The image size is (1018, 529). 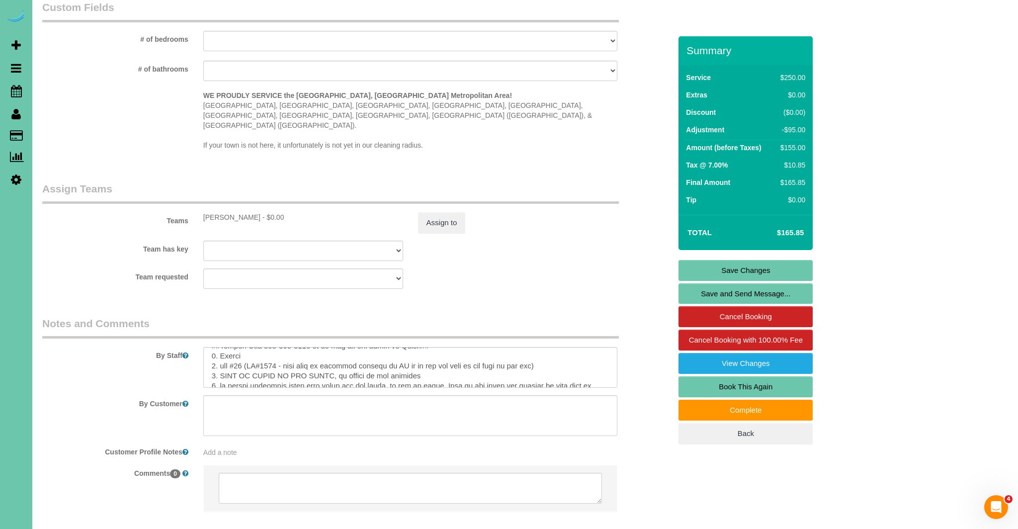 What do you see at coordinates (791, 148) in the screenshot?
I see `div: $155.00` at bounding box center [791, 148].